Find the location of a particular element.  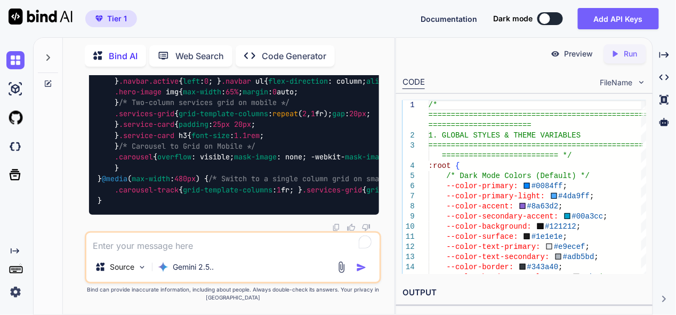

span: 20px is located at coordinates (243, 125).